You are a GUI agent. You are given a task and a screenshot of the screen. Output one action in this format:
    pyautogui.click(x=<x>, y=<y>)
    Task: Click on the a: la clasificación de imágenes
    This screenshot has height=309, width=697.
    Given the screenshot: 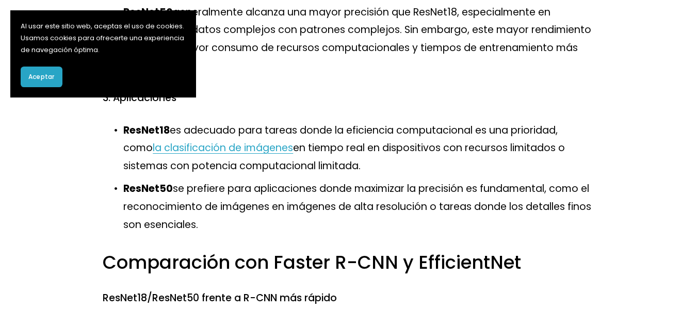 What is the action you would take?
    pyautogui.click(x=223, y=147)
    